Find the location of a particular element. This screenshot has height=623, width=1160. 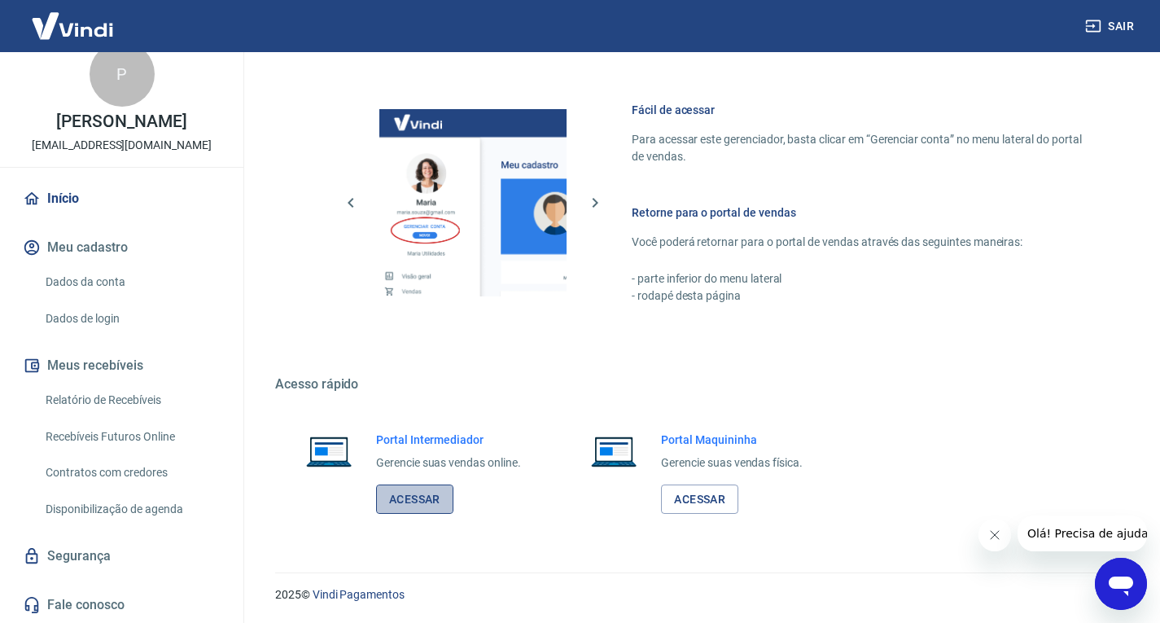

a: Fale conosco is located at coordinates (121, 605).